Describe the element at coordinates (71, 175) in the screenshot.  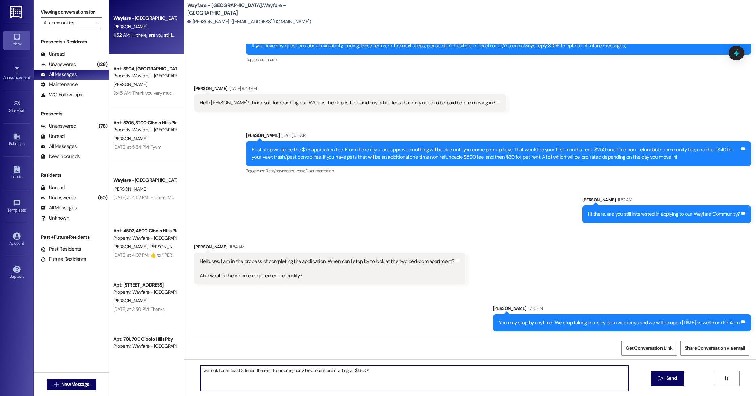
I see `div: Residents` at that location.